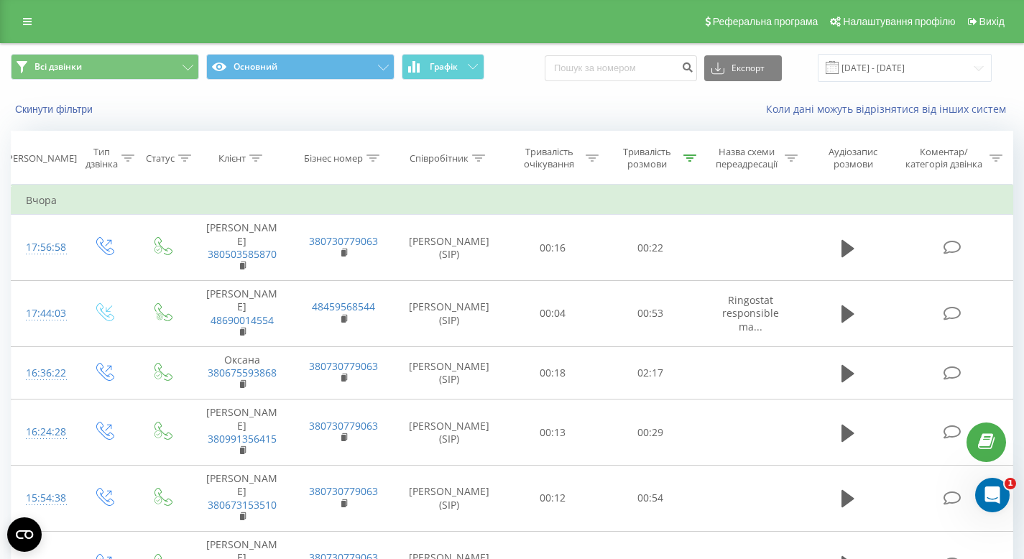 The image size is (1024, 559). What do you see at coordinates (144, 435) in the screenshot?
I see `span: Повідомлення` at bounding box center [144, 435].